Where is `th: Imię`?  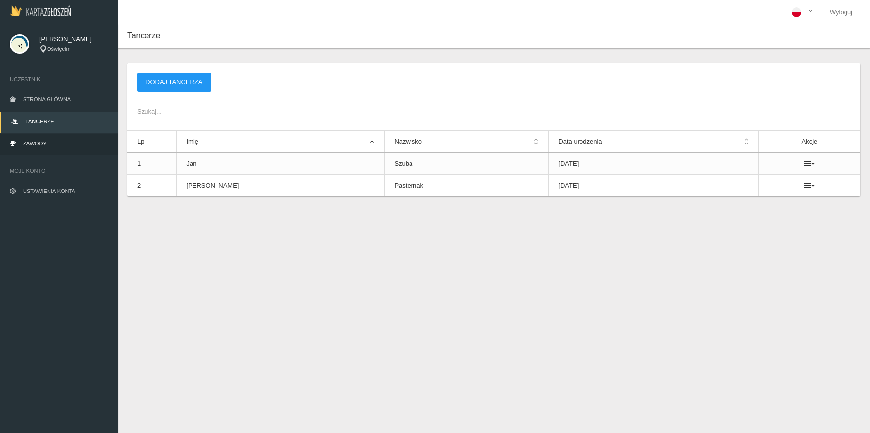 th: Imię is located at coordinates (280, 142).